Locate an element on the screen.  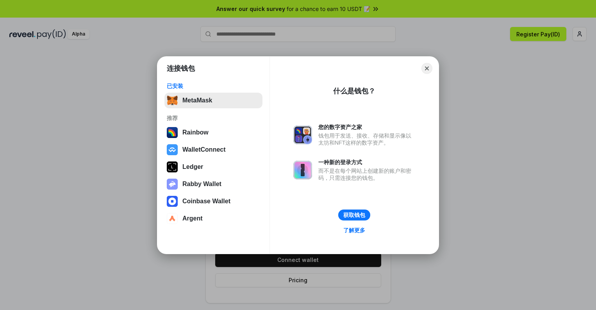
h1: 连接钱包 is located at coordinates (181, 68).